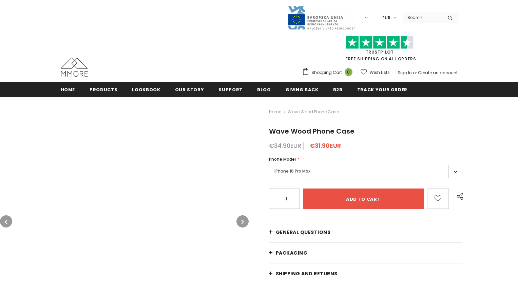  Describe the element at coordinates (322, 17) in the screenshot. I see `a: Javni Razpis` at that location.